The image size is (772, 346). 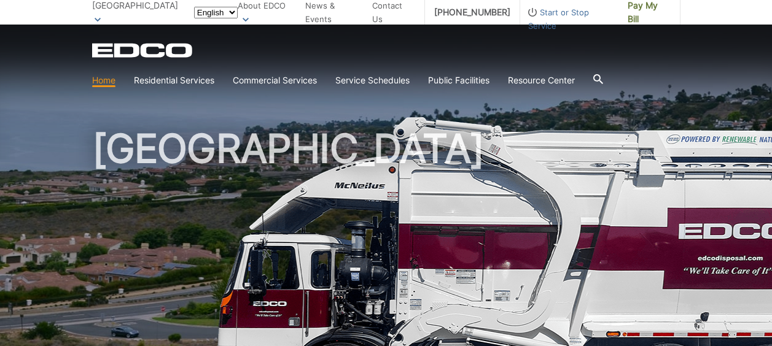 What do you see at coordinates (541, 80) in the screenshot?
I see `a: Resource Center` at bounding box center [541, 80].